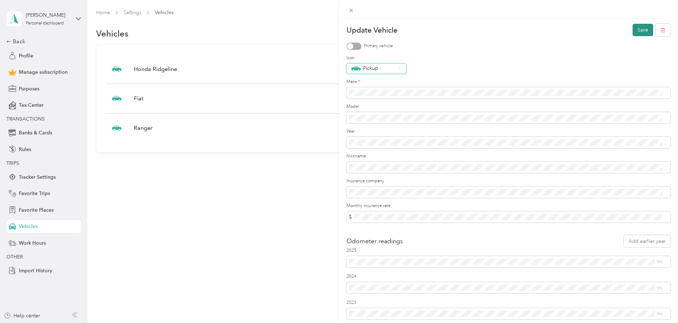 Image resolution: width=678 pixels, height=323 pixels. Describe the element at coordinates (660, 262) in the screenshot. I see `span: mi` at that location.